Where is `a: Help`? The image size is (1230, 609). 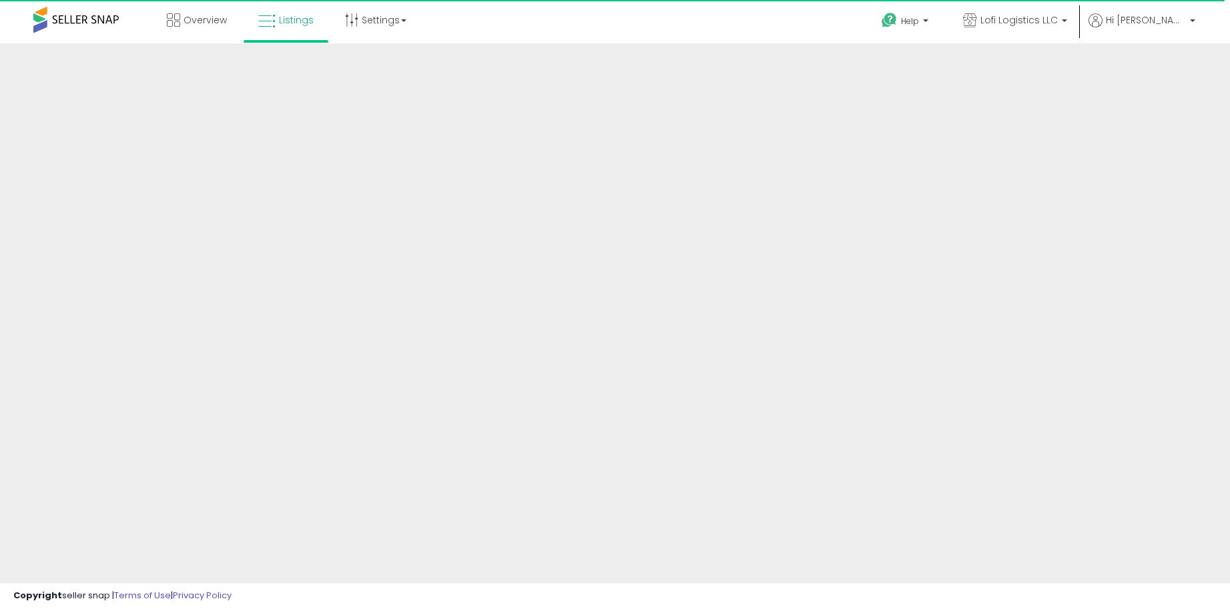 a: Help is located at coordinates (906, 23).